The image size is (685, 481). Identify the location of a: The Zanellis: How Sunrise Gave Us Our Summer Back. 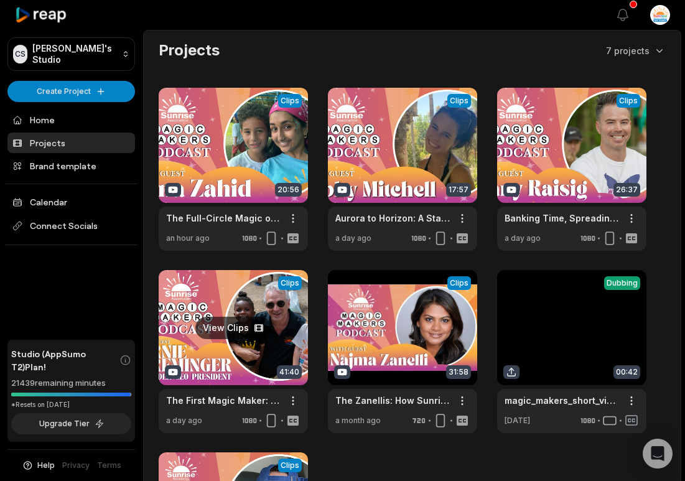
(392, 400).